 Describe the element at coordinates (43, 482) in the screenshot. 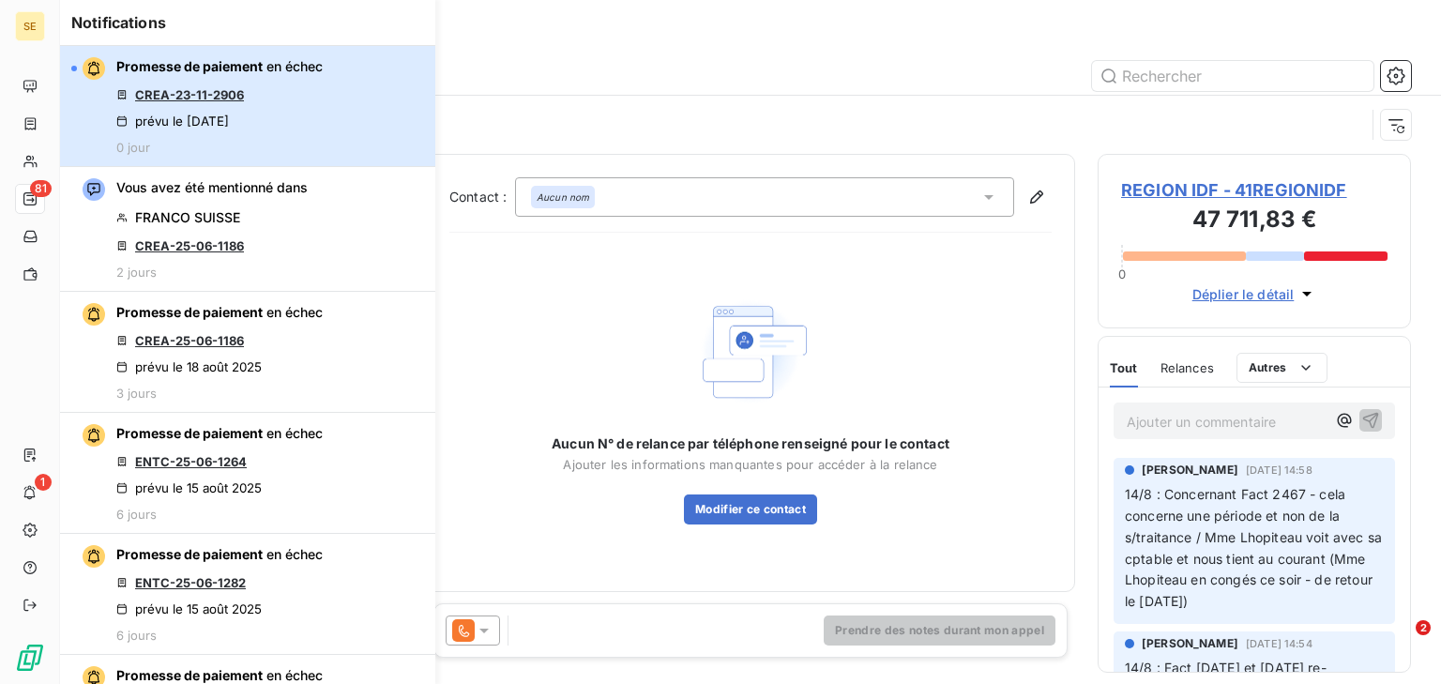

I see `span: 1` at that location.